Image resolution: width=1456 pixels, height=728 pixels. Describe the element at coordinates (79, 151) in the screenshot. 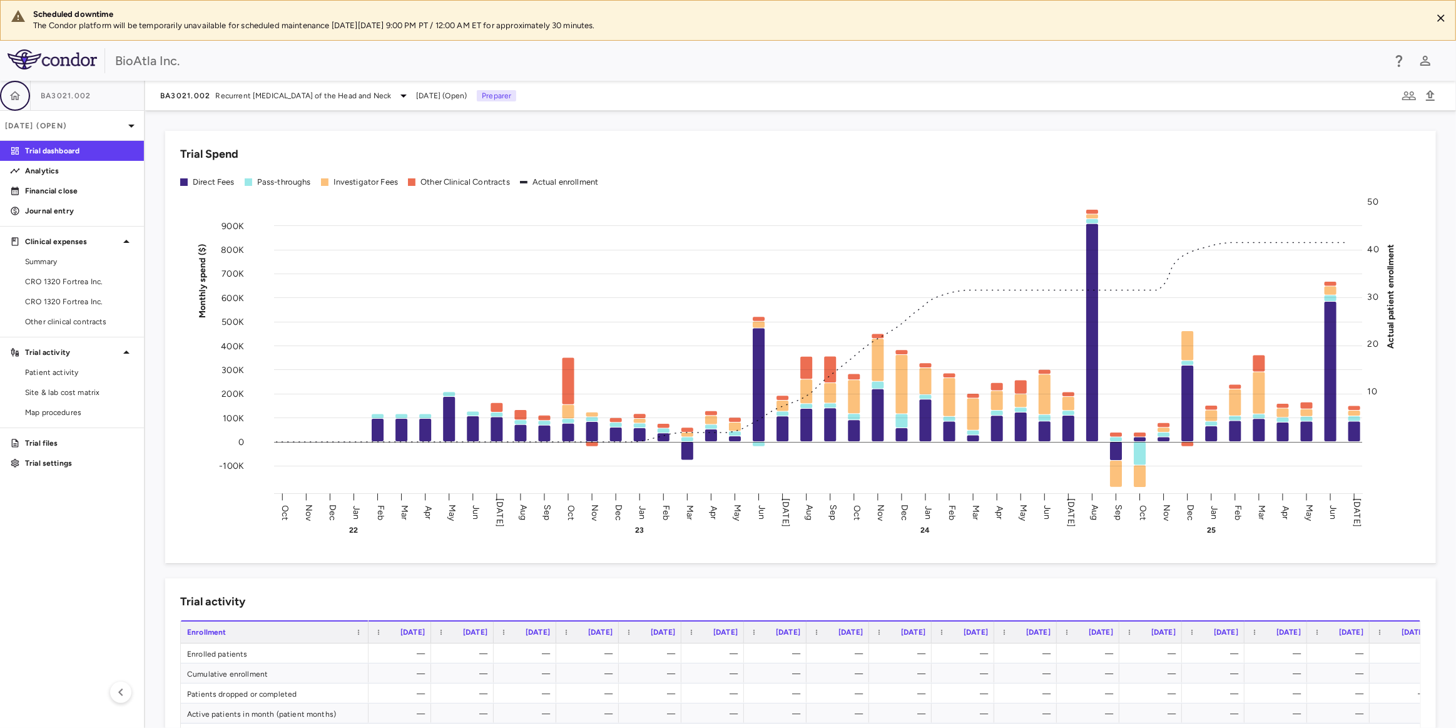

I see `p: Trial dashboard` at that location.